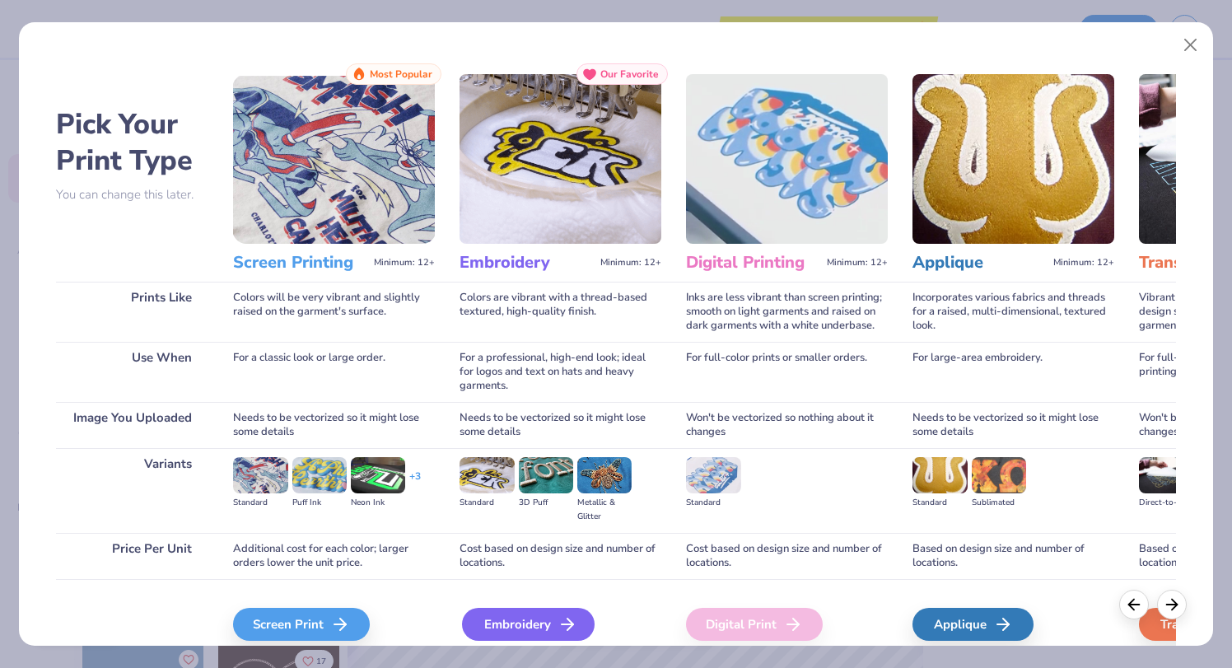 The height and width of the screenshot is (668, 1232). What do you see at coordinates (334, 159) in the screenshot?
I see `img: Screen Printing` at bounding box center [334, 159].